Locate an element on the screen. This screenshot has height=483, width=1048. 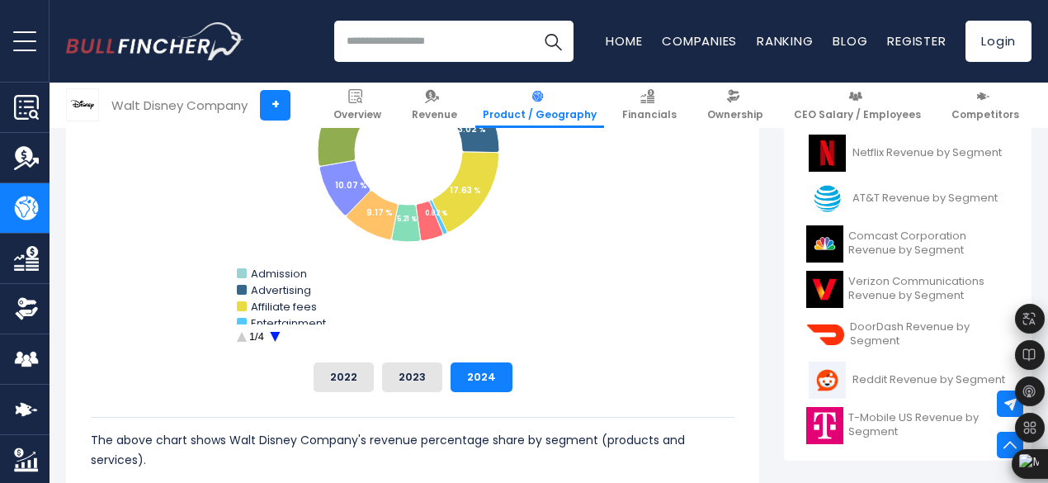
a: Netflix Revenue by Segment is located at coordinates (907, 153).